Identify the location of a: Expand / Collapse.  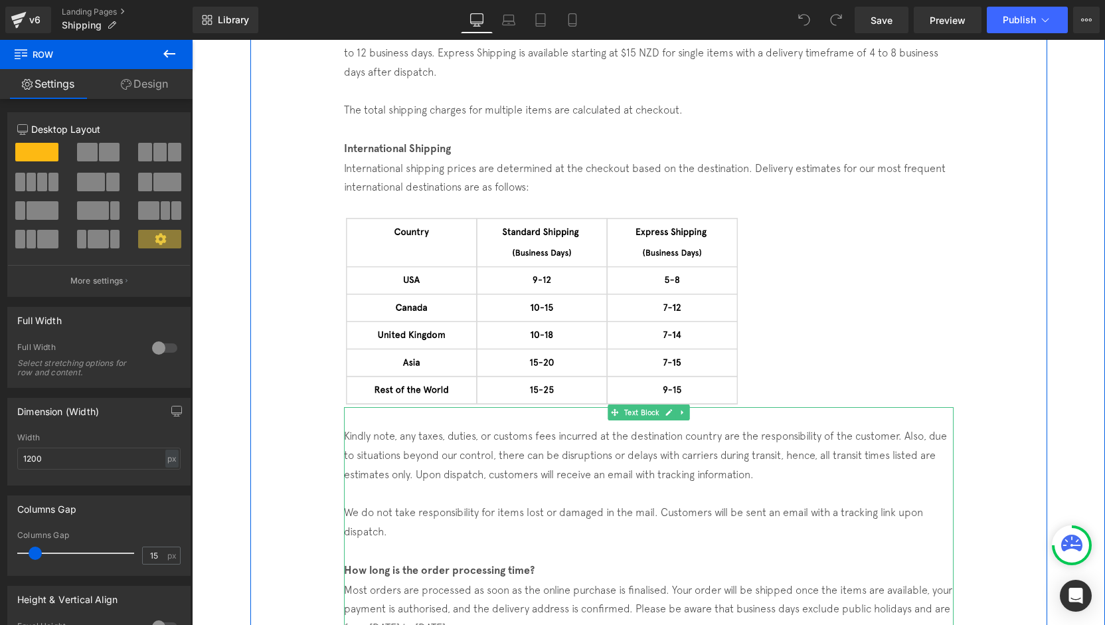
(490, 373).